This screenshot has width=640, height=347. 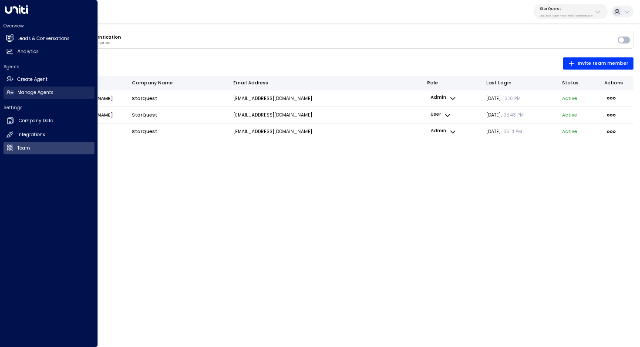 I want to click on a: Leads & Conversations, so click(x=49, y=38).